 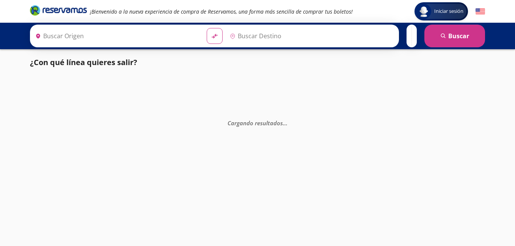 What do you see at coordinates (257, 123) in the screenshot?
I see `em: Cargando resultados` at bounding box center [257, 123].